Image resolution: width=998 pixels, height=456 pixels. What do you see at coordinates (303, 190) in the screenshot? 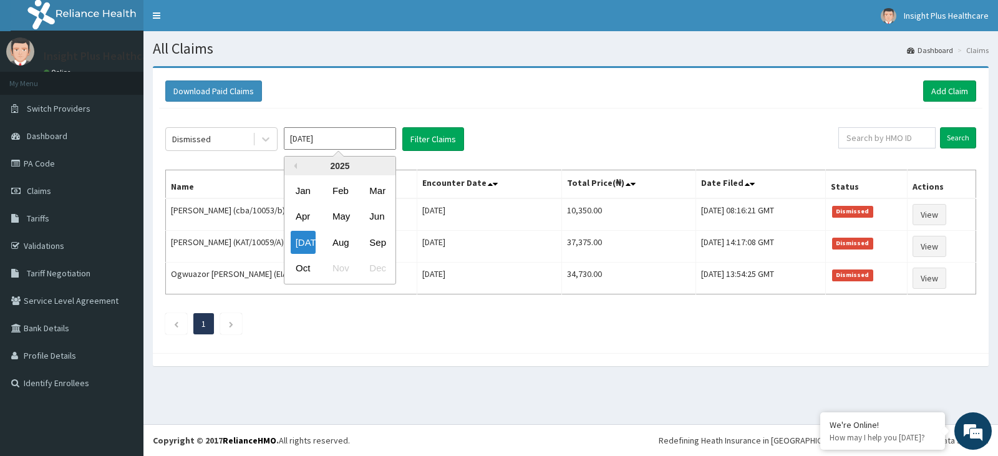
I see `div: Choose January 2025` at bounding box center [303, 190].